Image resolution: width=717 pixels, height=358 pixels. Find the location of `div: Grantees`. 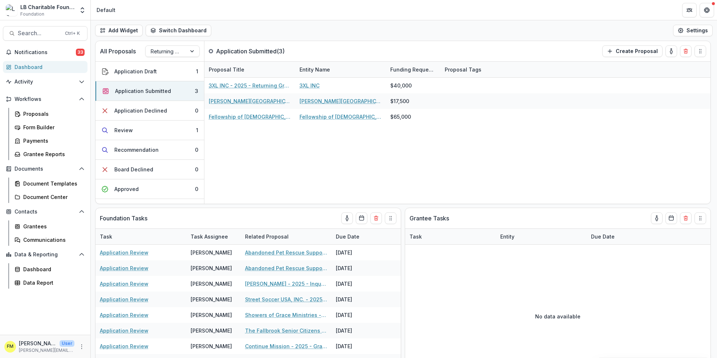

div: Grantees is located at coordinates (52, 226).